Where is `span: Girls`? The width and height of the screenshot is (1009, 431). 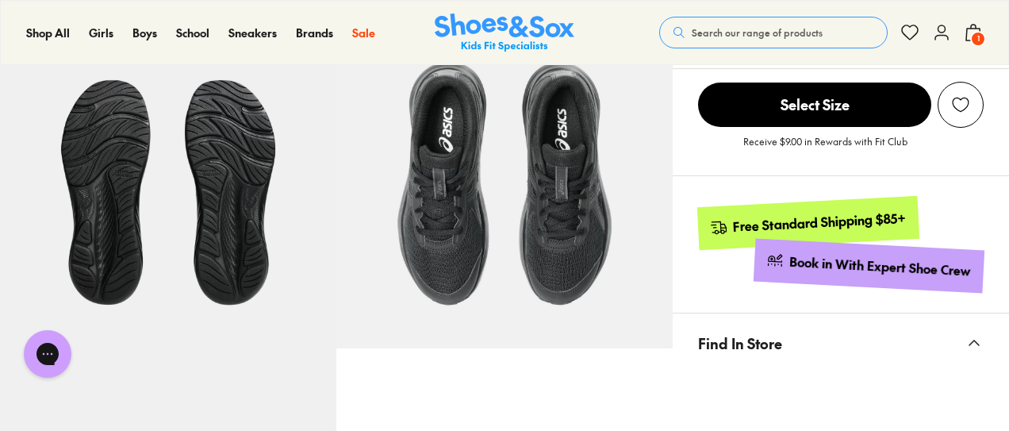
span: Girls is located at coordinates (101, 33).